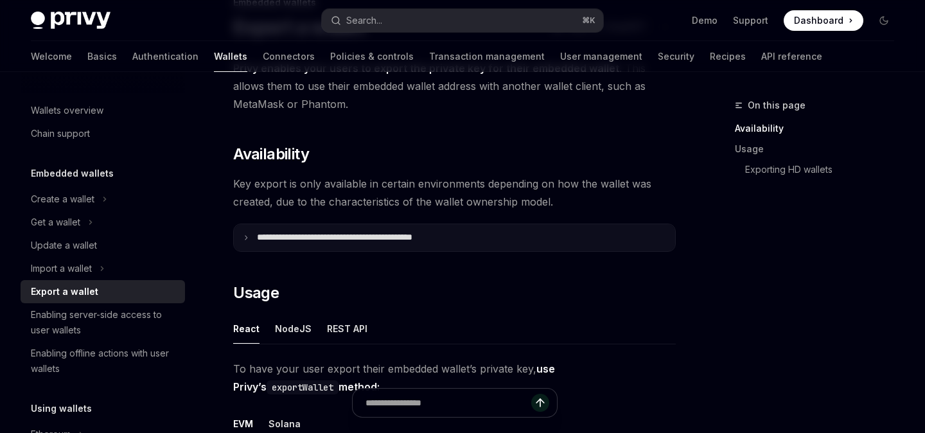  I want to click on span: . This allows them to use their embedded wallet address with another wallet client, such as MetaM..., so click(454, 86).